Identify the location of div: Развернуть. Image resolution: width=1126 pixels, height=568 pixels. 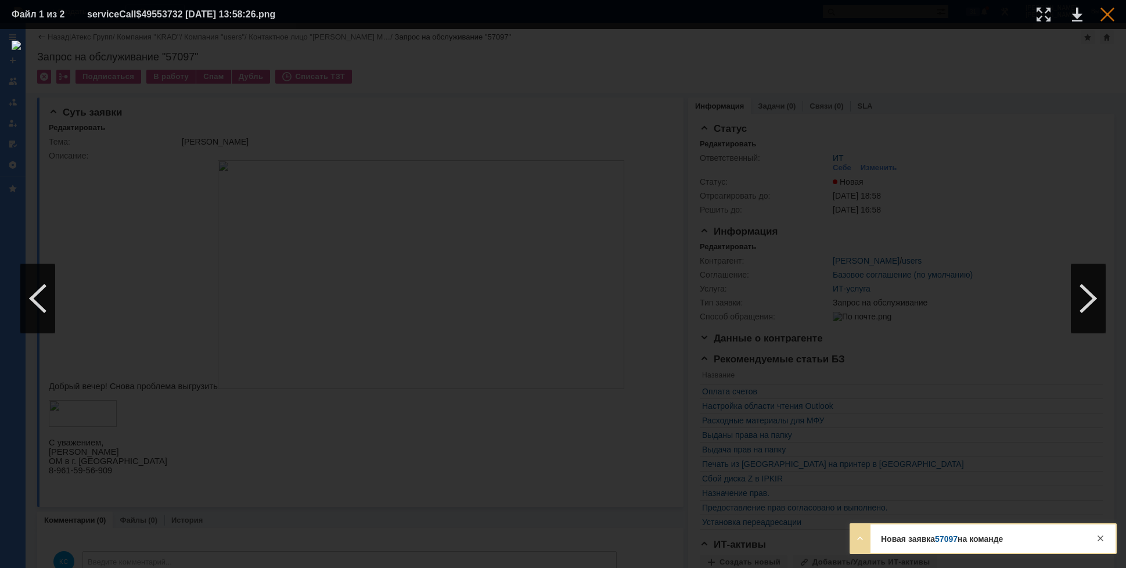
(860, 539).